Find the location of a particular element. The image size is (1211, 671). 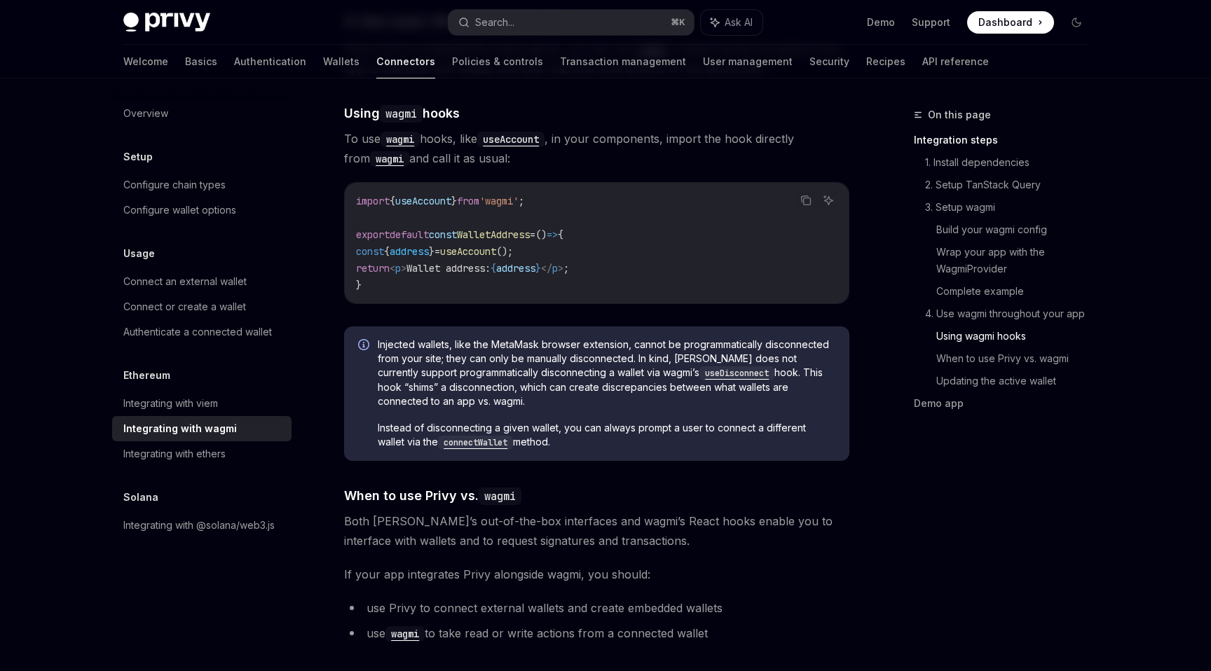

a: Wallets is located at coordinates (341, 62).